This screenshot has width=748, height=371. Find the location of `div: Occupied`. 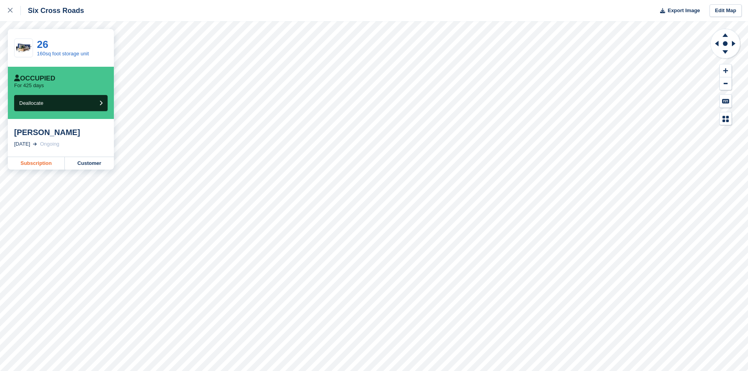

div: Occupied is located at coordinates (35, 78).